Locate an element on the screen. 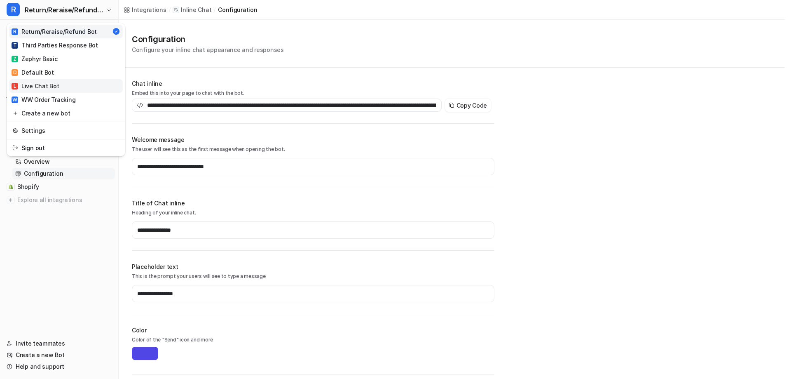  span: Return/Reraise/Refund Bot is located at coordinates (64, 10).